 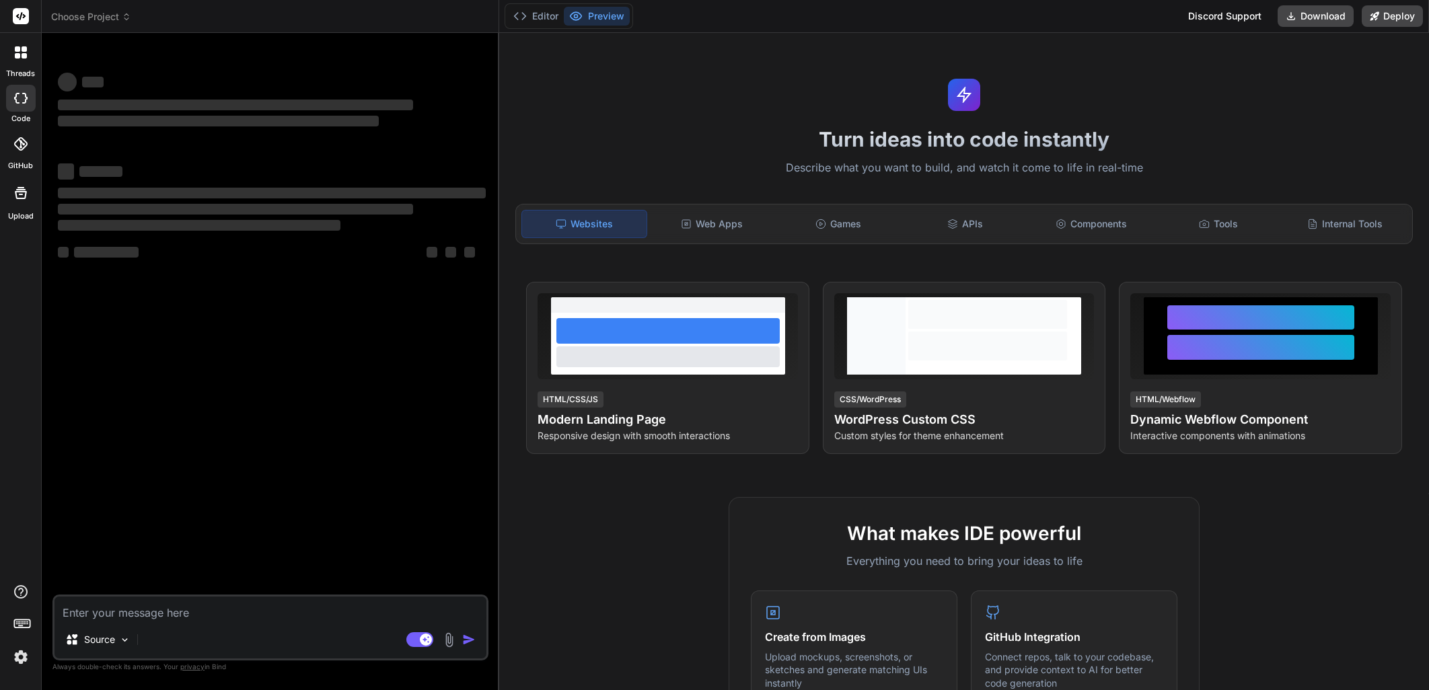 What do you see at coordinates (964, 139) in the screenshot?
I see `h1: Turn ideas into code instantly` at bounding box center [964, 139].